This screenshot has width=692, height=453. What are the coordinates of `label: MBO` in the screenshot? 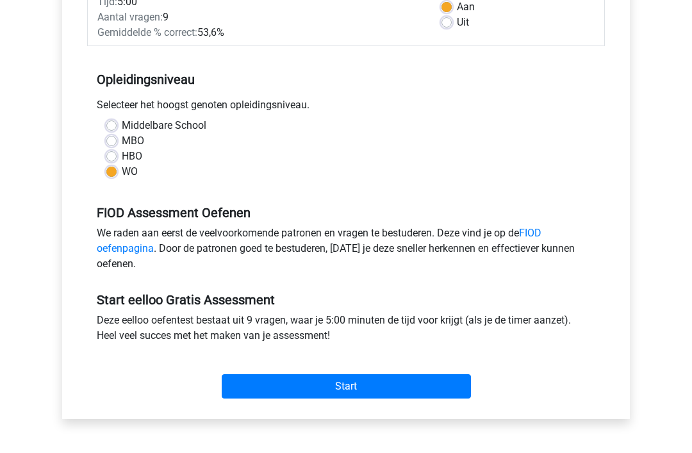 It's located at (133, 141).